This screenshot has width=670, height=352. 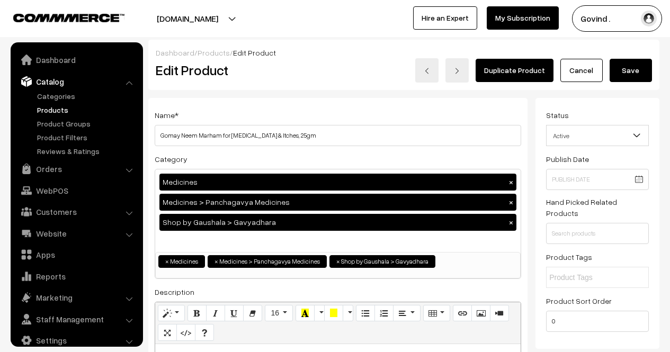 I want to click on img: COMMMERCE, so click(x=69, y=17).